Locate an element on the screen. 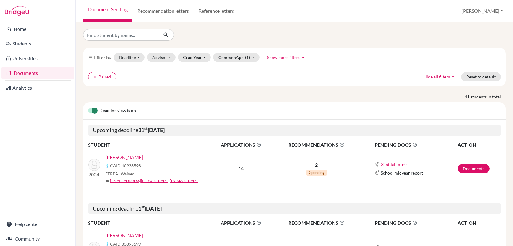 This screenshot has height=246, width=513. button: 3 initial forms is located at coordinates (394, 164).